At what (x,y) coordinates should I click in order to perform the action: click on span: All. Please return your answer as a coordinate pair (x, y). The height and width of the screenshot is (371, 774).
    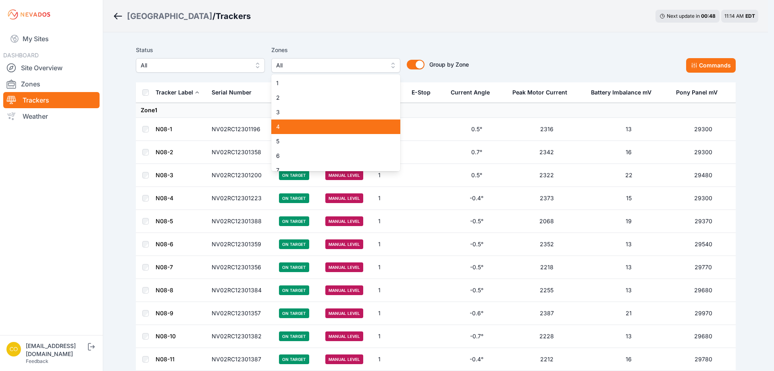
    Looking at the image, I should click on (330, 65).